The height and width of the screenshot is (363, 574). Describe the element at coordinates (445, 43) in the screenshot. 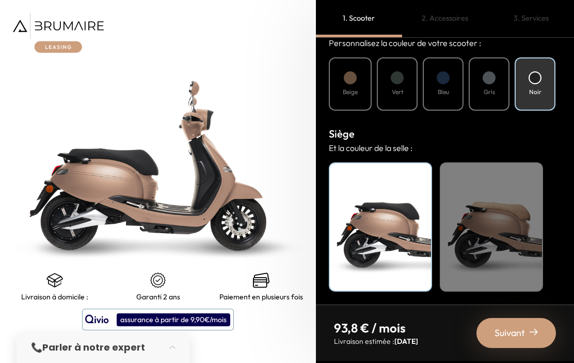

I see `p: Personnalisez la couleur de votre scooter :` at that location.